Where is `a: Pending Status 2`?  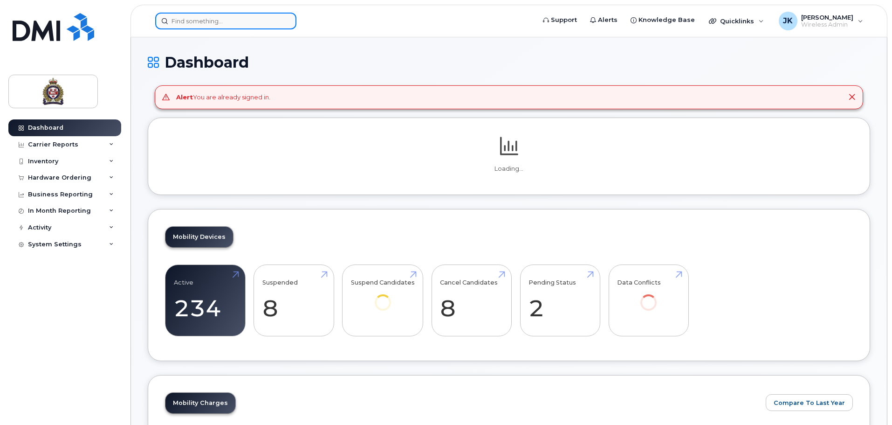 a: Pending Status 2 is located at coordinates (560, 300).